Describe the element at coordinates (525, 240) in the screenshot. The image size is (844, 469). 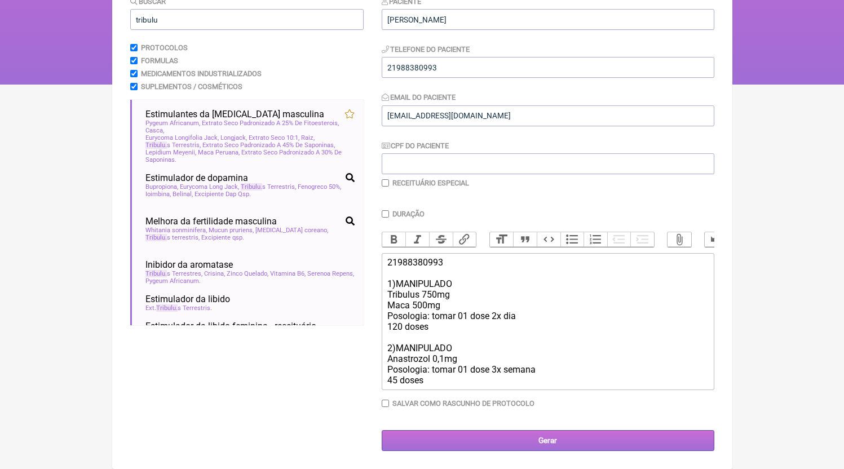
I see `button: Quote` at that location.